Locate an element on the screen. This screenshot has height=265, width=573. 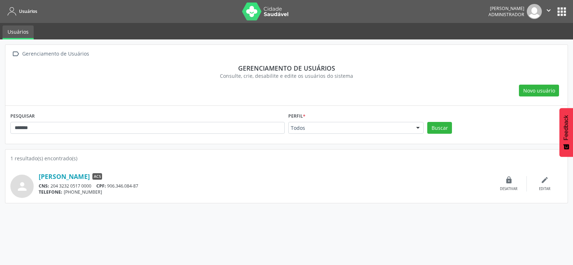
button: Buscar is located at coordinates (440, 128).